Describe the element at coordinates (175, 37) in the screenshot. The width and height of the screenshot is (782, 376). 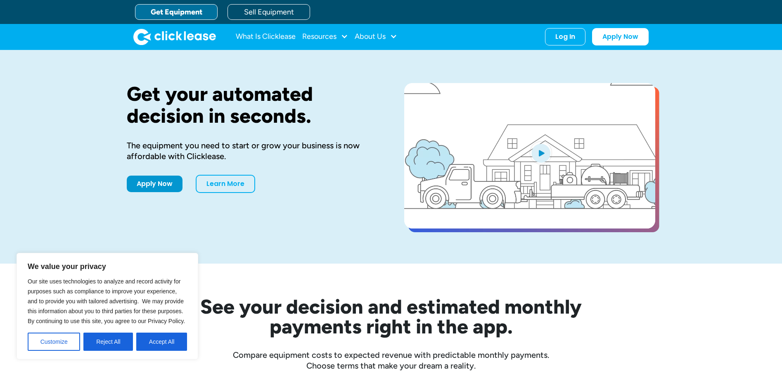
I see `img: Clicklease logo` at that location.